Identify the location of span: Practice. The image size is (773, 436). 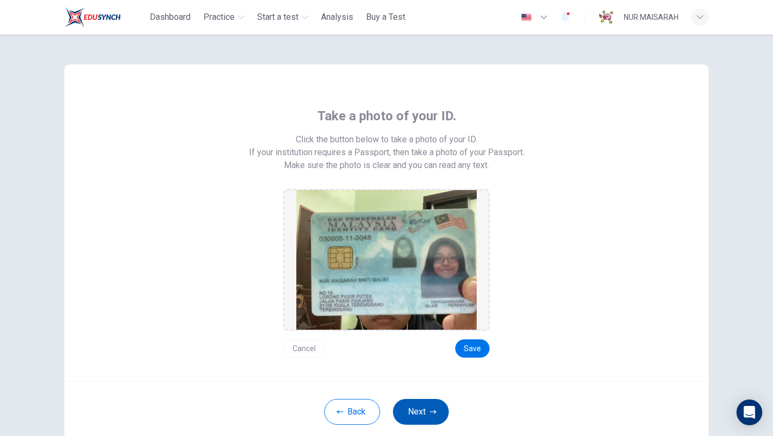
(219, 17).